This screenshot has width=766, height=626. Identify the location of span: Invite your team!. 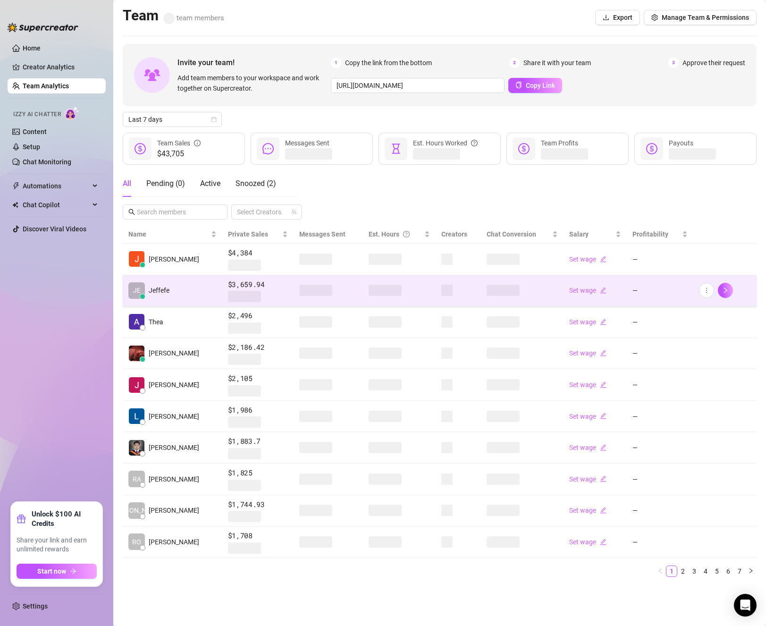
(254, 62).